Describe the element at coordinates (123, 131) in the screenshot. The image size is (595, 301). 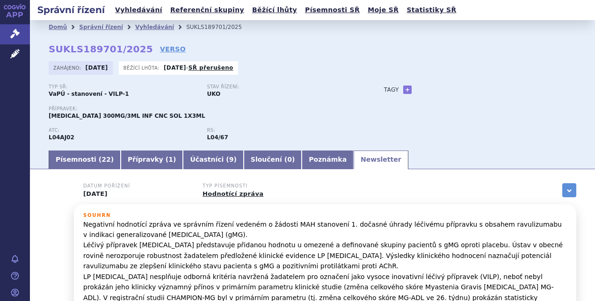
I see `p: ATC:` at that location.